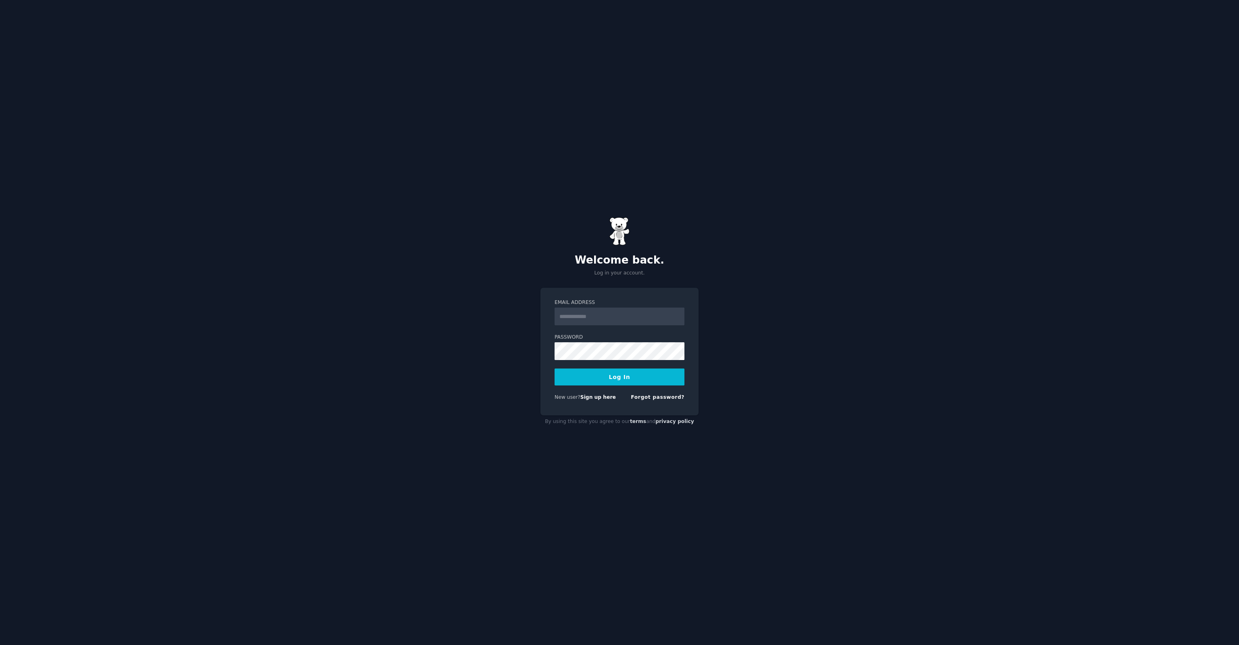 This screenshot has height=645, width=1239. What do you see at coordinates (657, 397) in the screenshot?
I see `a: Forgot password?` at bounding box center [657, 397].